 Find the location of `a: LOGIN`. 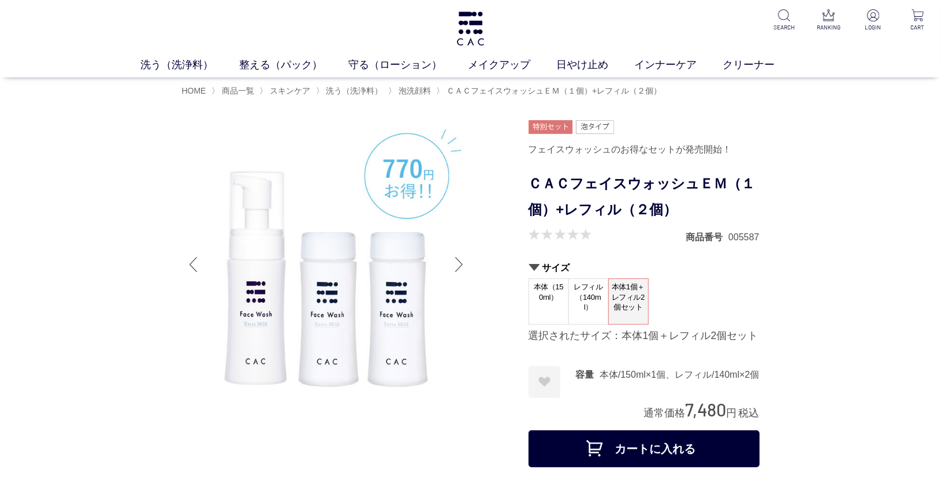

a: LOGIN is located at coordinates (873, 20).